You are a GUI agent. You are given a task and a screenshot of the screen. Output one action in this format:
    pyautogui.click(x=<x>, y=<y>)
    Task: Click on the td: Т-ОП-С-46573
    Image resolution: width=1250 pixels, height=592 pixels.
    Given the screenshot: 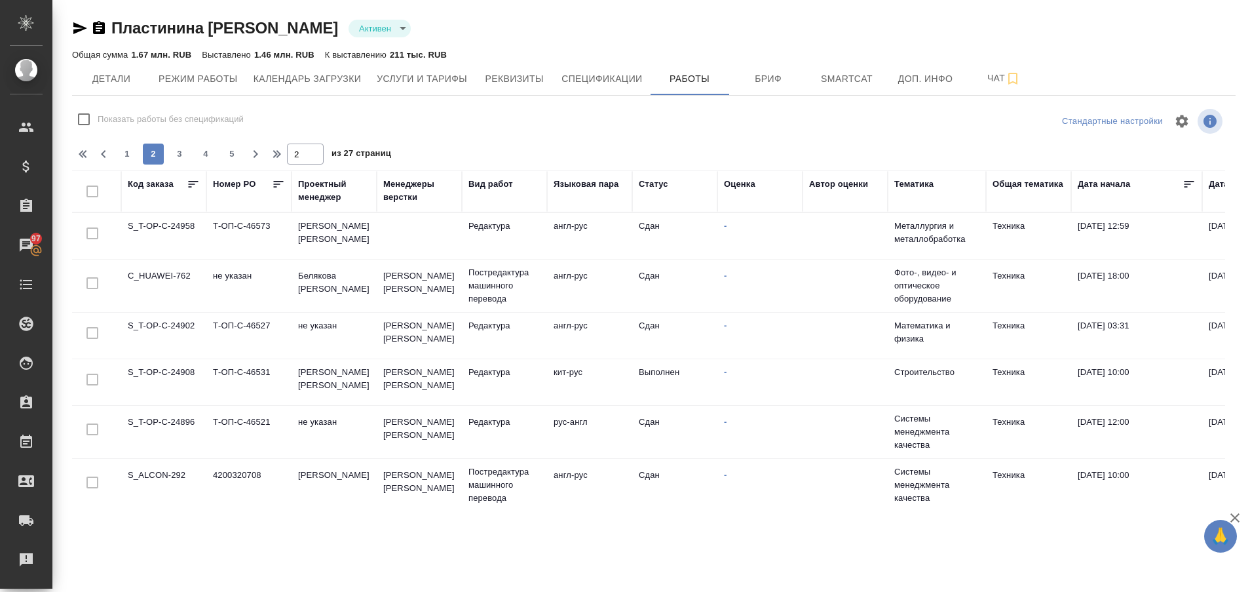 What is the action you would take?
    pyautogui.click(x=249, y=236)
    